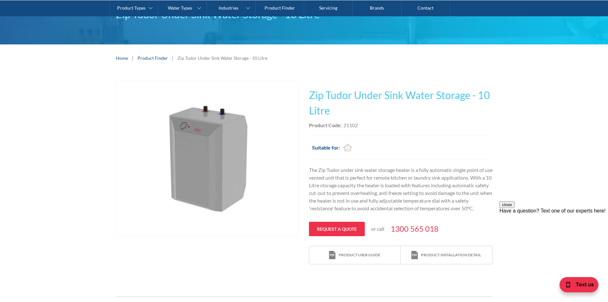  What do you see at coordinates (360, 255) in the screenshot?
I see `div: Product user guide` at bounding box center [360, 255].